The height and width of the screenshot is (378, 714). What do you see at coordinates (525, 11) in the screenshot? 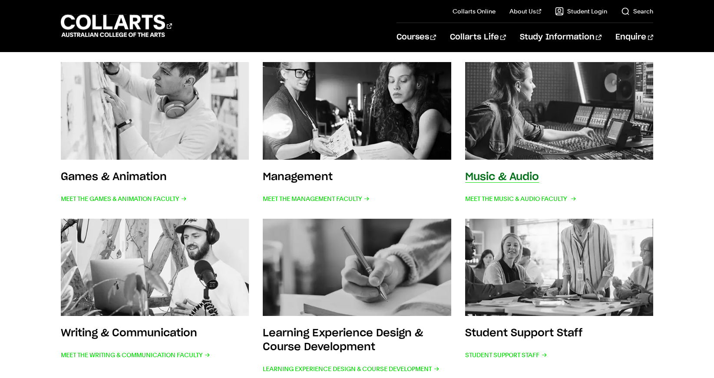
I see `a: About Us` at bounding box center [525, 11].